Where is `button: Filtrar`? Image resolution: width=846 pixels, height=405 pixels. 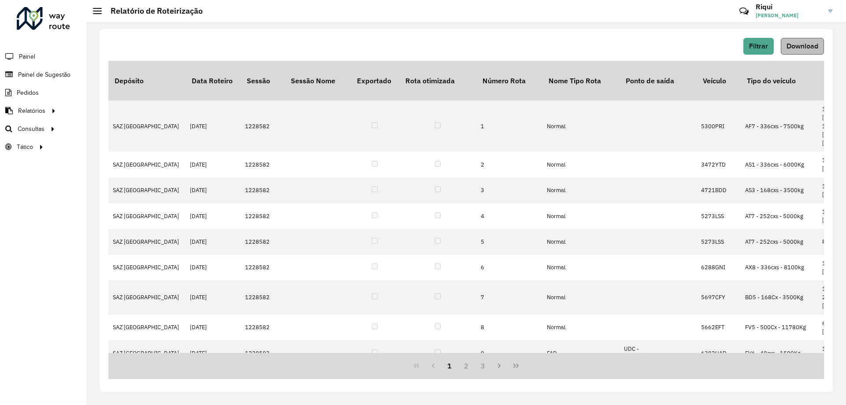
button: Filtrar is located at coordinates (759, 46).